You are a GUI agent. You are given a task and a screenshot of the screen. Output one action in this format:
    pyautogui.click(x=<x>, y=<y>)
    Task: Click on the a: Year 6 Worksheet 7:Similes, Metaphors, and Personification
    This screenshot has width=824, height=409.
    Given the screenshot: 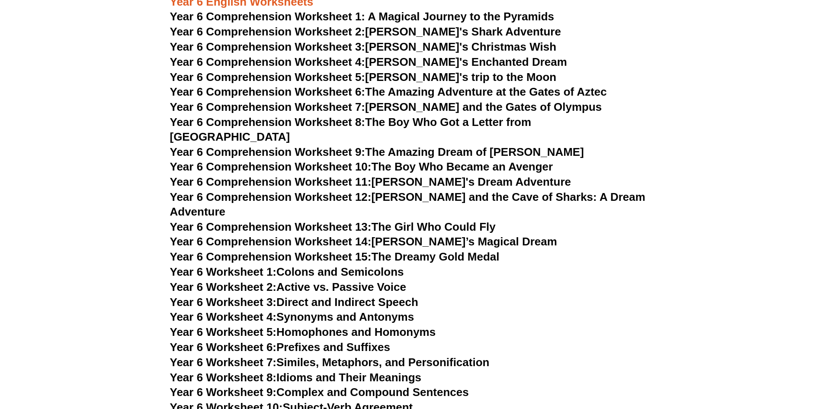 What is the action you would take?
    pyautogui.click(x=330, y=362)
    